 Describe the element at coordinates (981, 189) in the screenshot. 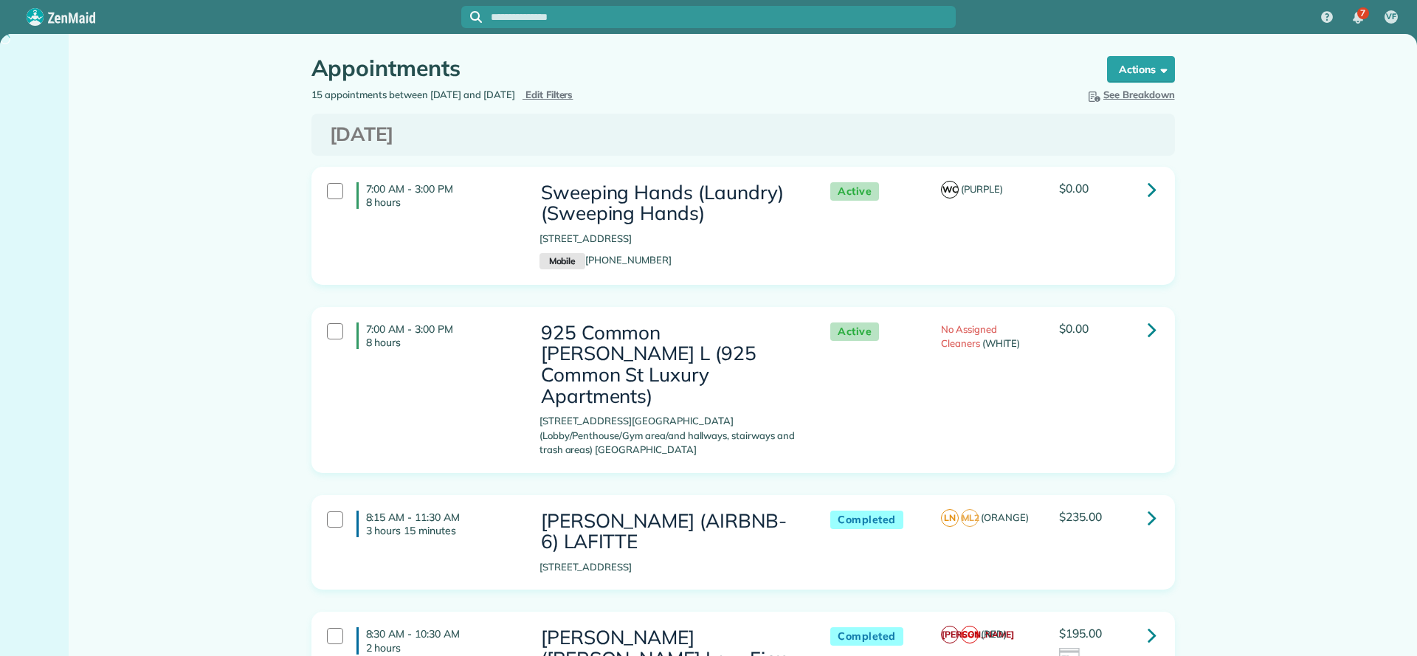

I see `span: (PURPLE)` at that location.